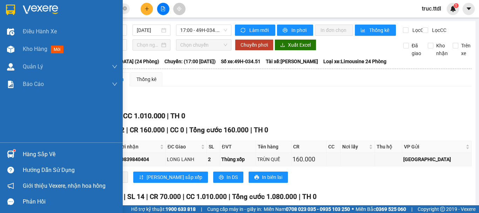 The height and width of the screenshot is (213, 479). Describe the element at coordinates (11, 170) in the screenshot. I see `span: question-circle` at that location.